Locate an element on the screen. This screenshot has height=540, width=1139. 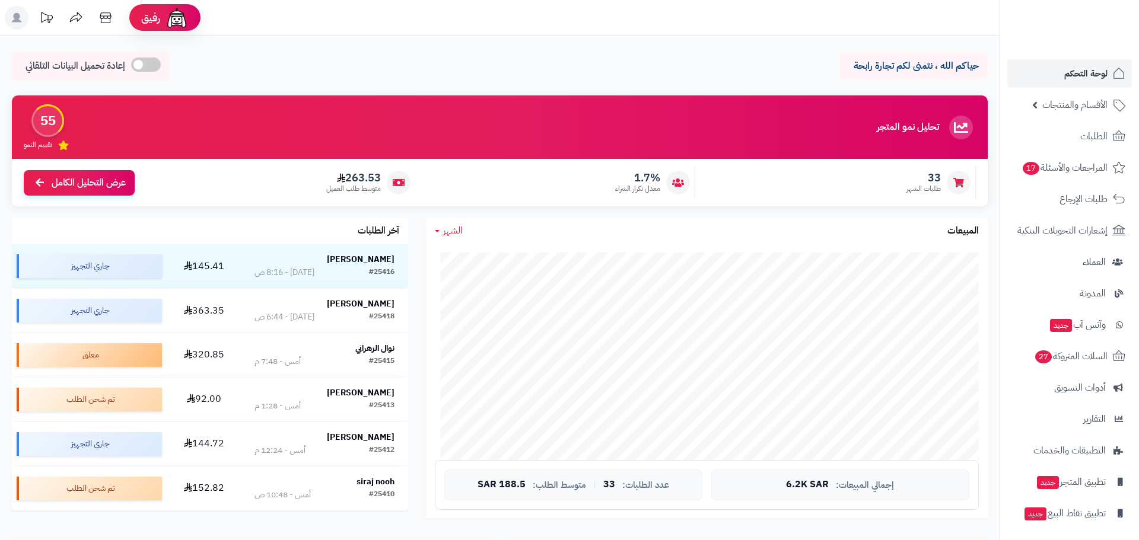
span: التقارير is located at coordinates (1094, 419).